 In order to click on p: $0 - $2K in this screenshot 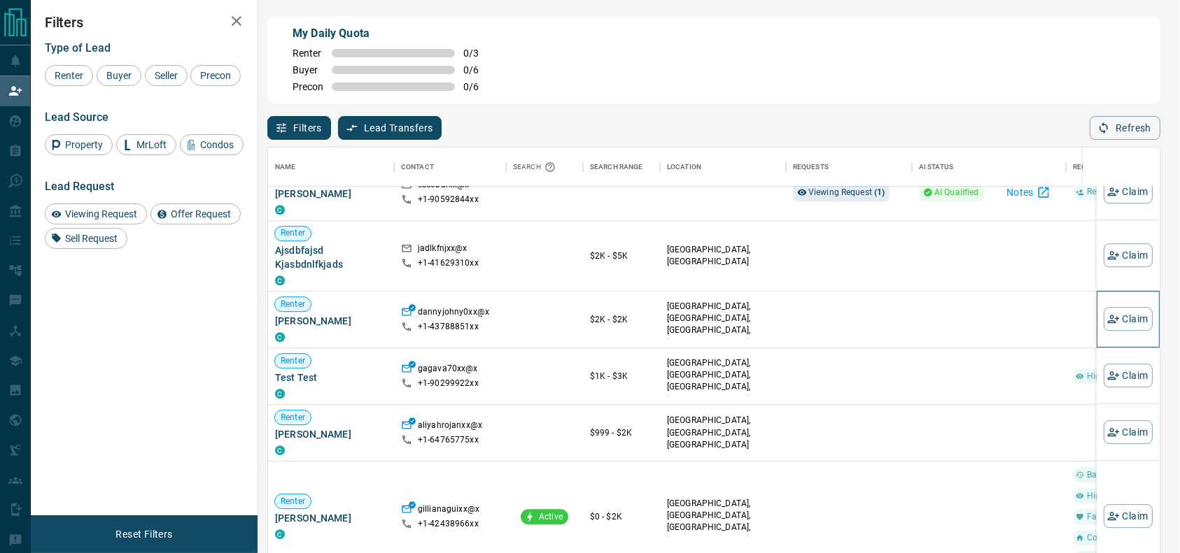, I will do `click(621, 517)`.